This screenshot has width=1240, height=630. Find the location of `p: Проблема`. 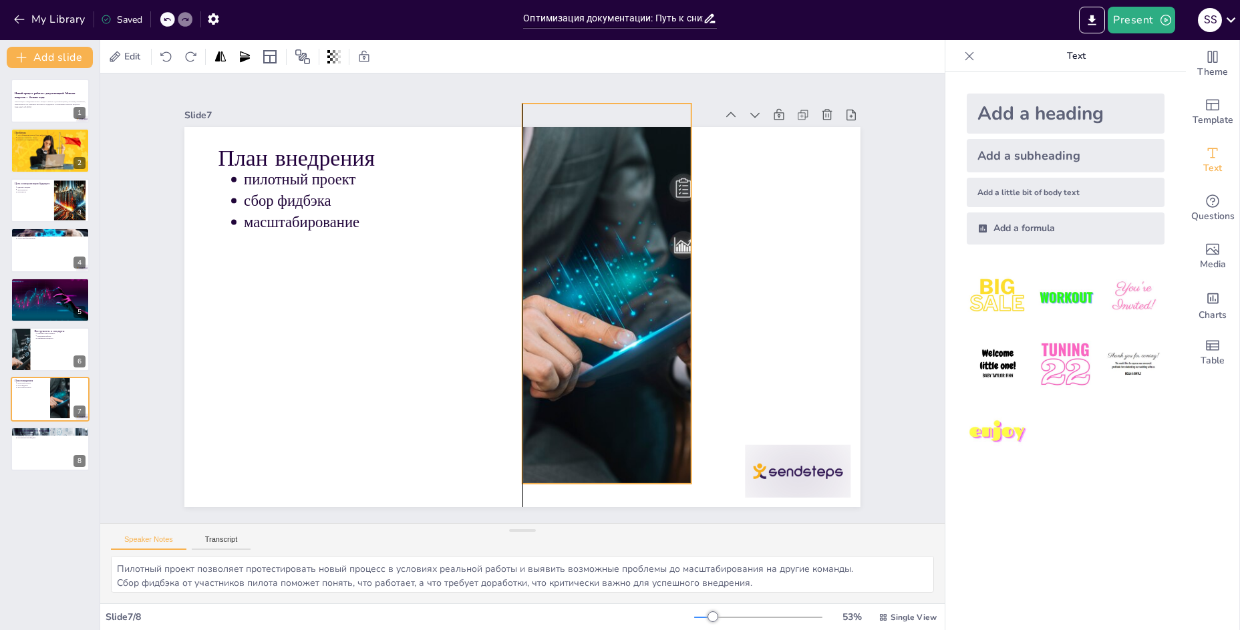

p: Проблема is located at coordinates (50, 132).